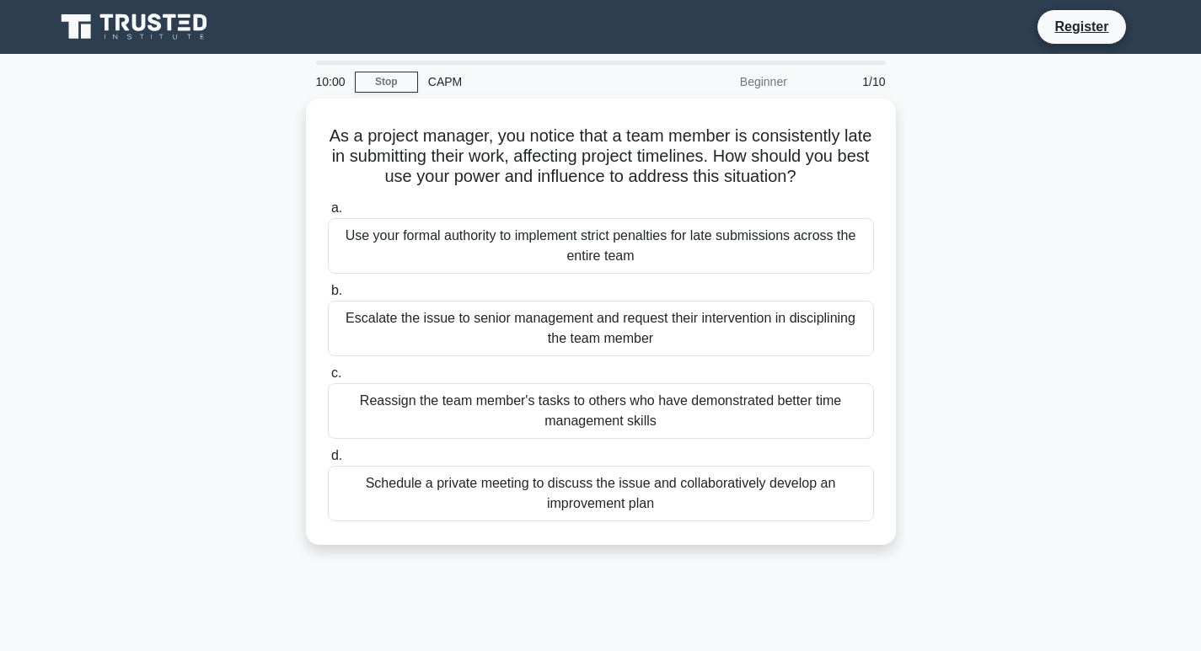 The width and height of the screenshot is (1201, 651). What do you see at coordinates (723, 82) in the screenshot?
I see `div: Beginner` at bounding box center [723, 82].